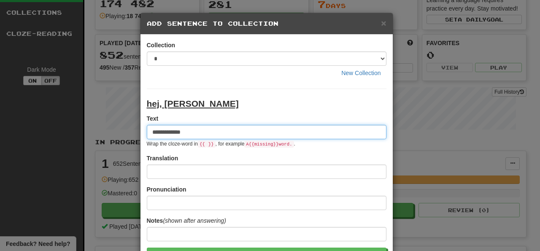 Image resolution: width=540 pixels, height=251 pixels. Describe the element at coordinates (361, 73) in the screenshot. I see `button: New Collection` at that location.